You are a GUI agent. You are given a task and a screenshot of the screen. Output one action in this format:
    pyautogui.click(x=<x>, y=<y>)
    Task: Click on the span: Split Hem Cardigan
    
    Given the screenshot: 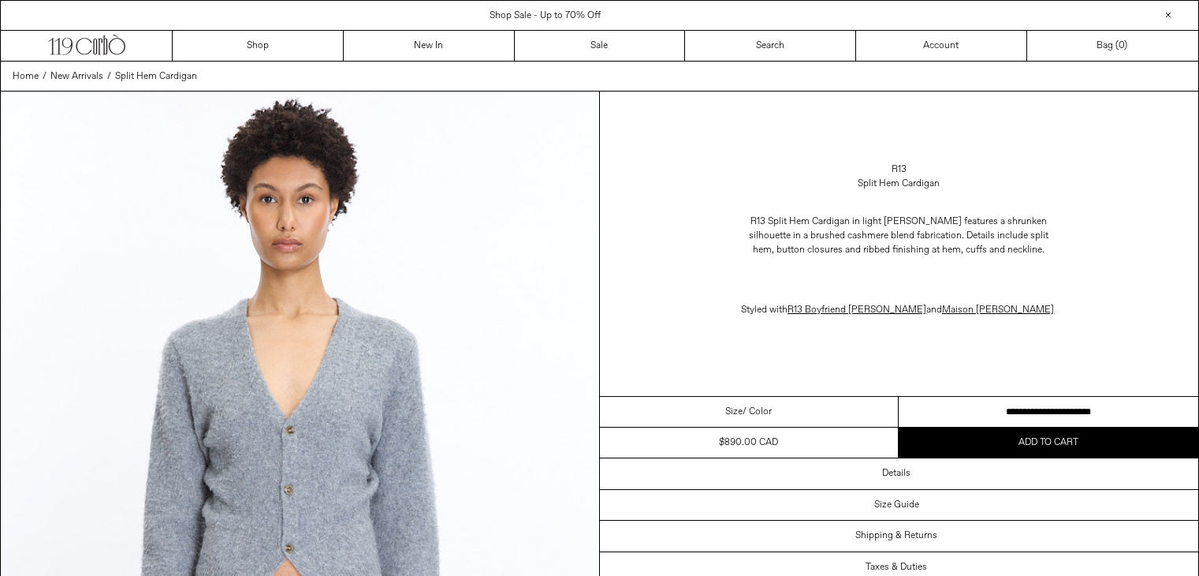 What is the action you would take?
    pyautogui.click(x=156, y=76)
    